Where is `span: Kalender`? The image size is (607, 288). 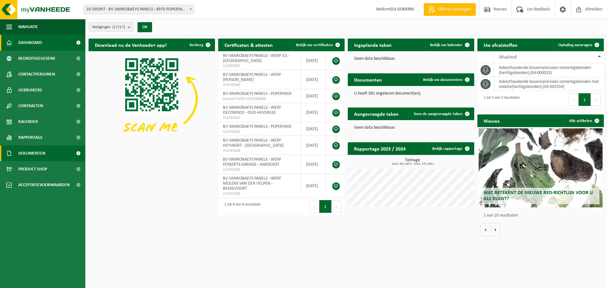 span: Kalender is located at coordinates (28, 122).